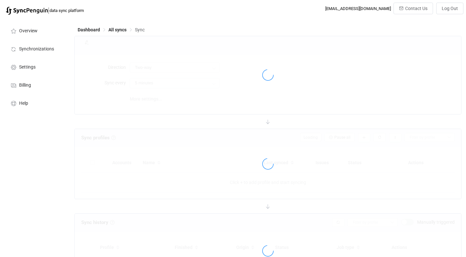 The width and height of the screenshot is (466, 257). What do you see at coordinates (37, 49) in the screenshot?
I see `span: Synchronizations` at bounding box center [37, 49].